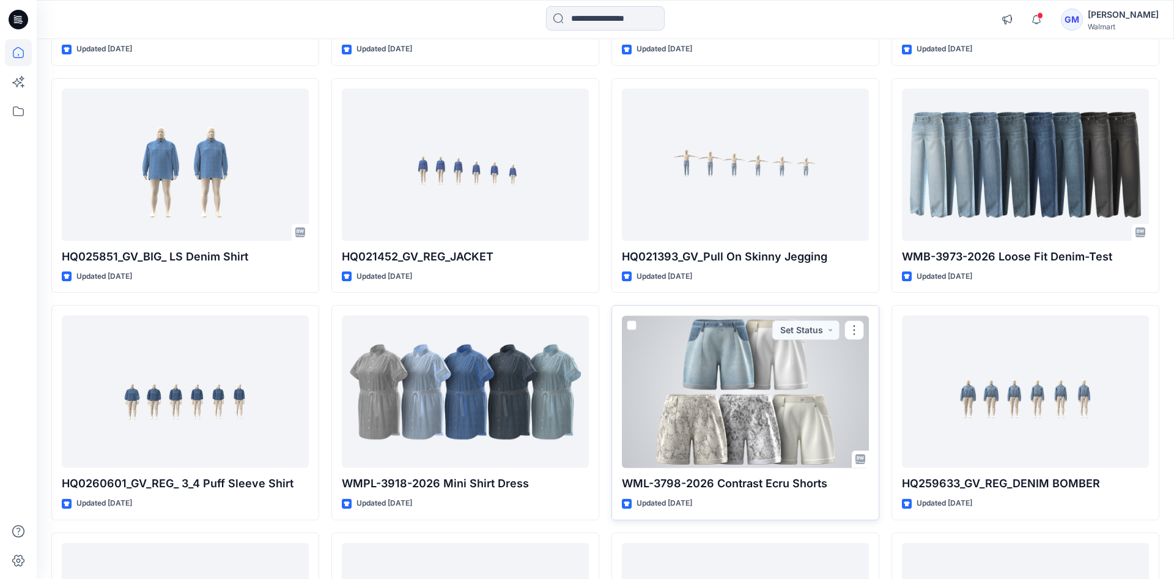 Image resolution: width=1174 pixels, height=579 pixels. I want to click on a: HQ0260601_GV_REG_ 3_4 Puff Sleeve Shirt, so click(185, 391).